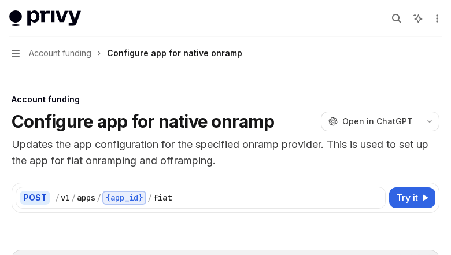 This screenshot has height=255, width=451. I want to click on button: Try it, so click(413, 198).